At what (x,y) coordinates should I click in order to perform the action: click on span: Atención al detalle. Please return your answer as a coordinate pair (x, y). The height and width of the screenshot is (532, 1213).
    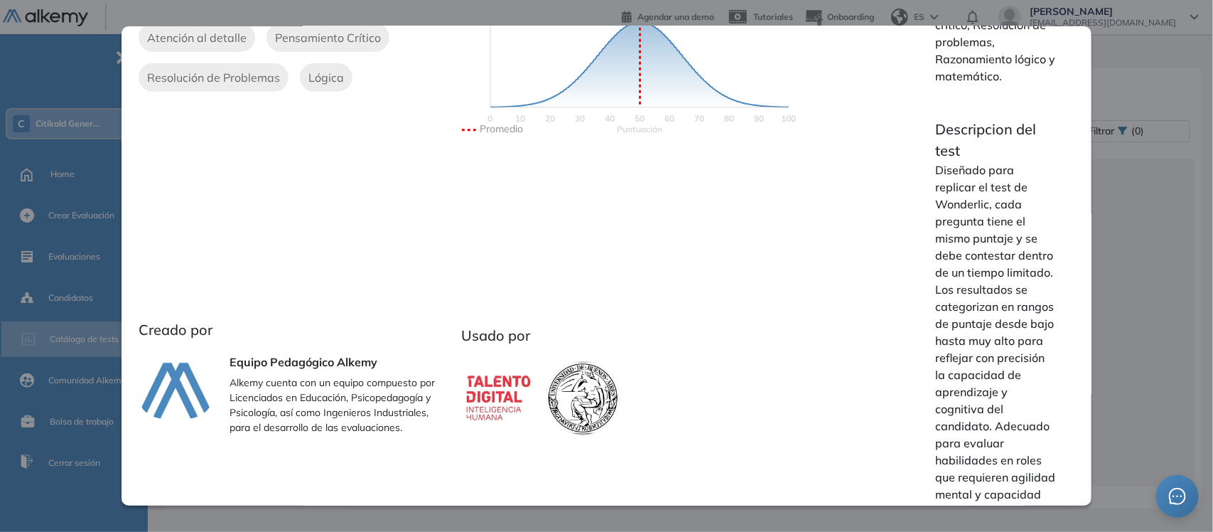
    Looking at the image, I should click on (197, 38).